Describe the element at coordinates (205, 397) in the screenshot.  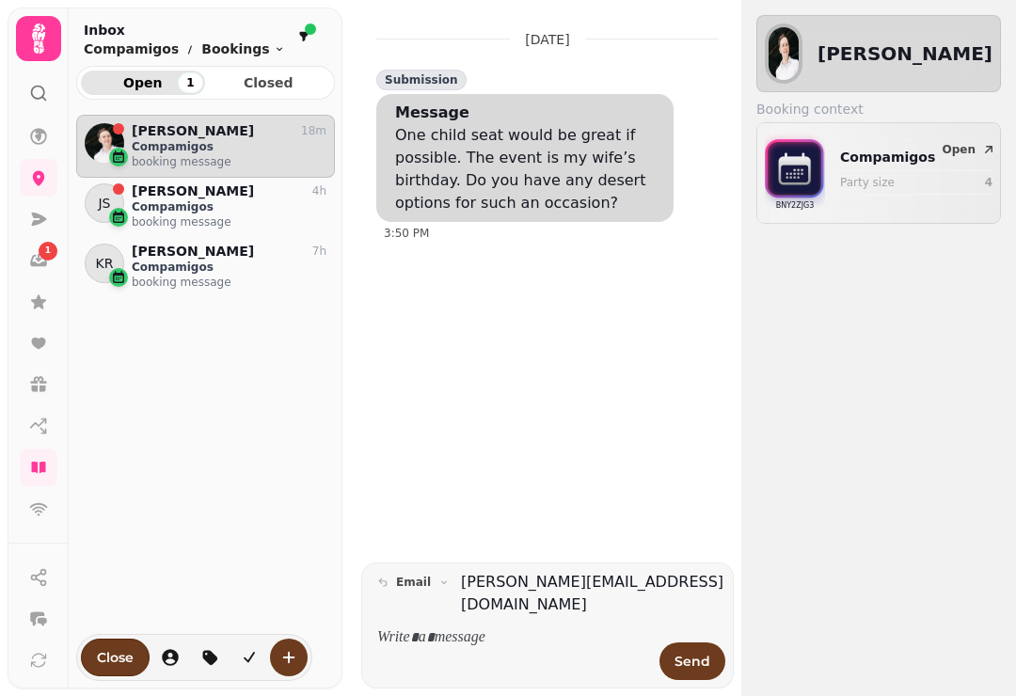
I see `div: grid` at that location.